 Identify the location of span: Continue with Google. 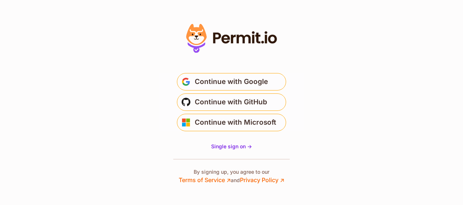
(231, 82).